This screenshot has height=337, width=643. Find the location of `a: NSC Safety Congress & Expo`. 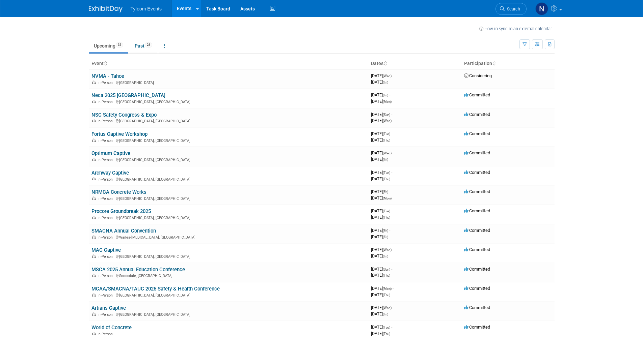

a: NSC Safety Congress & Expo is located at coordinates (124, 115).